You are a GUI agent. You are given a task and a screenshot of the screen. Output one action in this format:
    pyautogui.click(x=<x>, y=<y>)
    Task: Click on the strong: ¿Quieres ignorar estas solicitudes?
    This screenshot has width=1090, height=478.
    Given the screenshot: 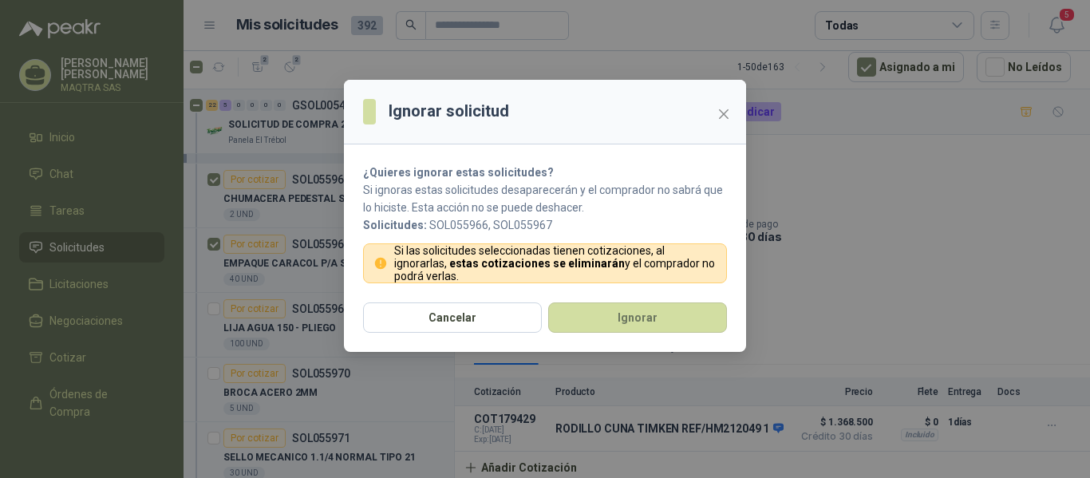 What is the action you would take?
    pyautogui.click(x=458, y=172)
    